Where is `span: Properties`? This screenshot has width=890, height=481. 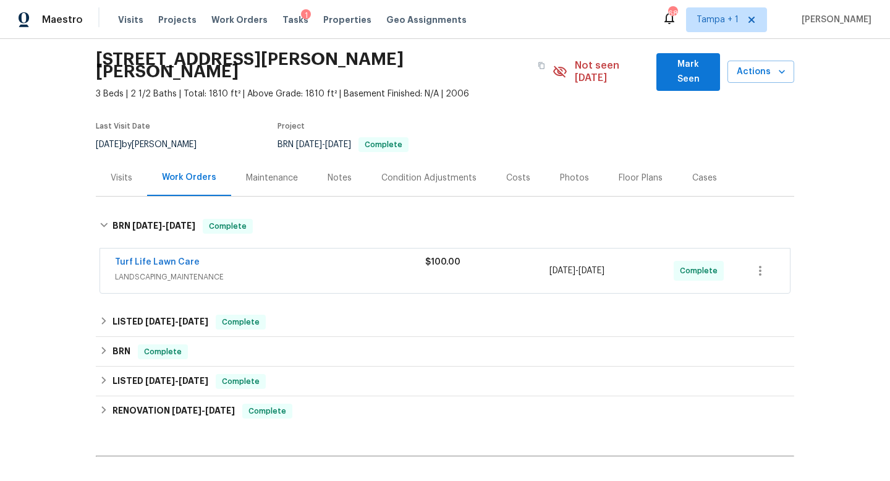
span: Properties is located at coordinates (347, 20).